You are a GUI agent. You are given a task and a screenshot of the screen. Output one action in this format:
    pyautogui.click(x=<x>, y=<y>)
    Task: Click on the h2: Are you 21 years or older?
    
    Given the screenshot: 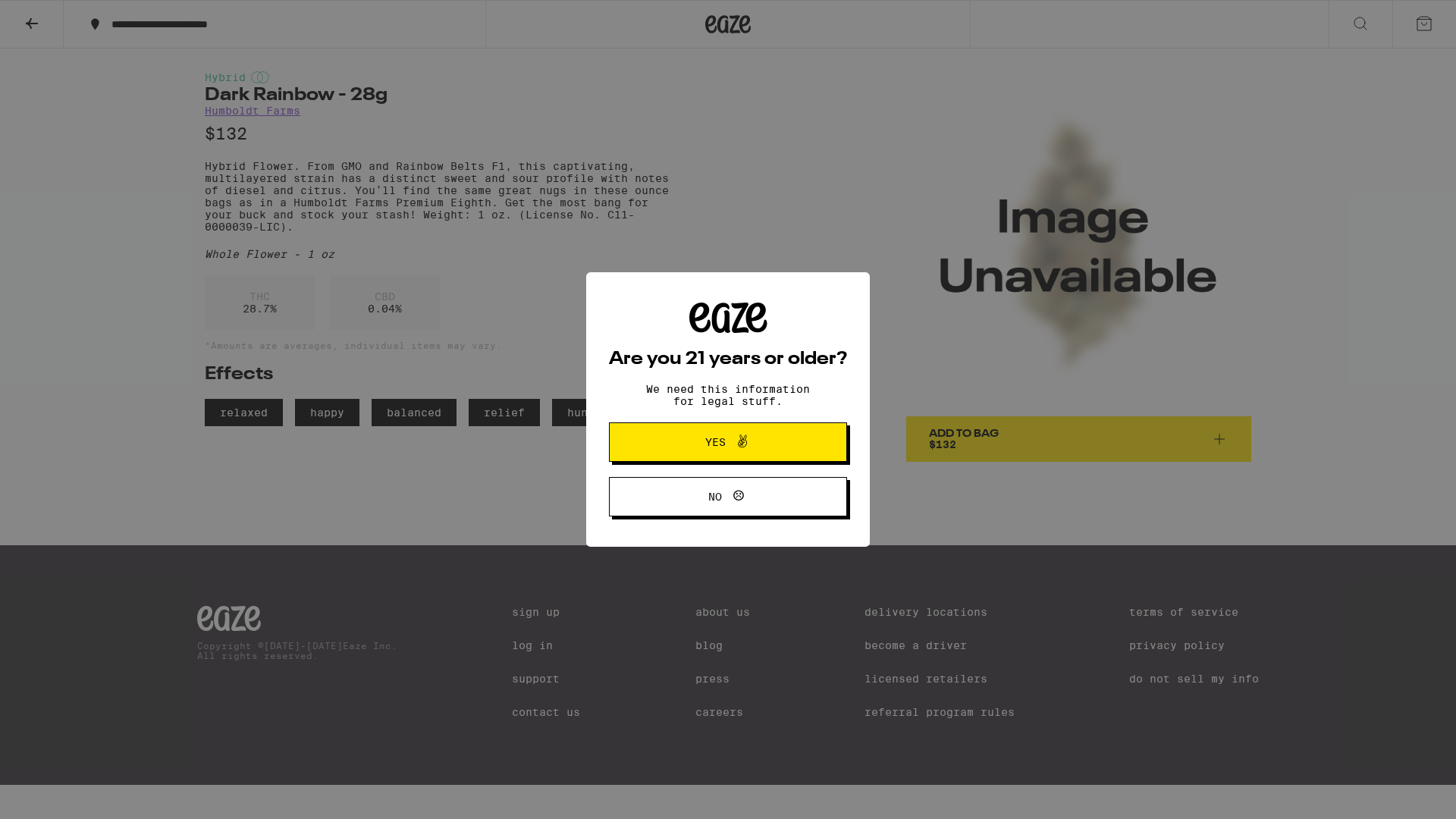 What is the action you would take?
    pyautogui.click(x=728, y=359)
    